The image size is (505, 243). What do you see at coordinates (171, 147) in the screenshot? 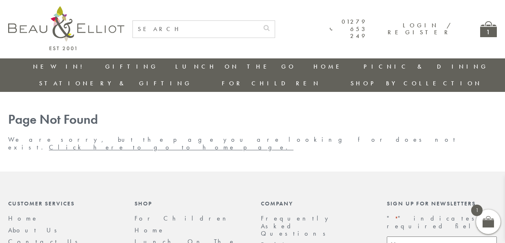
I see `a: Click here to go to home page.` at bounding box center [171, 147].